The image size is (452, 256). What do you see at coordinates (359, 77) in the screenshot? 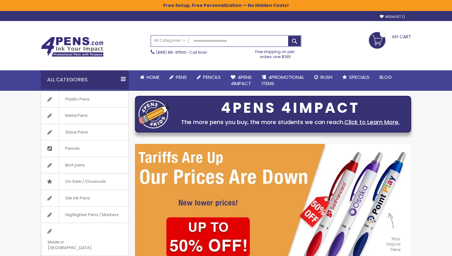
I see `span: Specials` at bounding box center [359, 77].